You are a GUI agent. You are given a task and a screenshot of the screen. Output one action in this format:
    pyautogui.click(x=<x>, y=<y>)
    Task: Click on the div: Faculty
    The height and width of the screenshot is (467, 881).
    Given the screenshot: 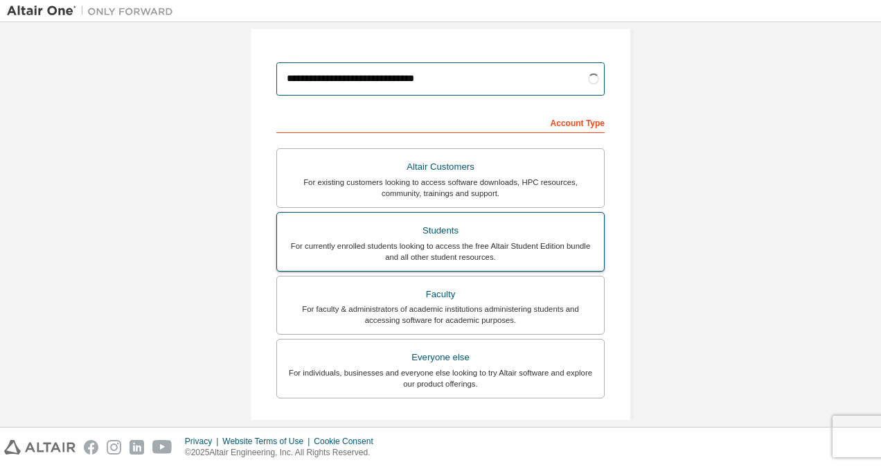 What is the action you would take?
    pyautogui.click(x=440, y=294)
    